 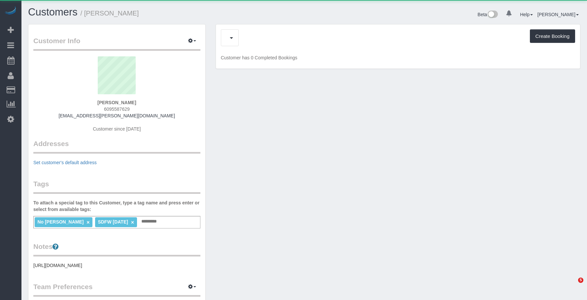 I want to click on a: Help, so click(x=526, y=15).